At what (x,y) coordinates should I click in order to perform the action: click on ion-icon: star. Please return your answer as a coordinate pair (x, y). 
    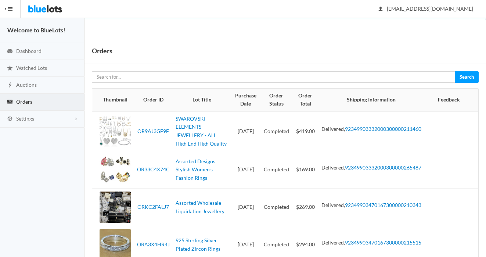
    Looking at the image, I should click on (10, 68).